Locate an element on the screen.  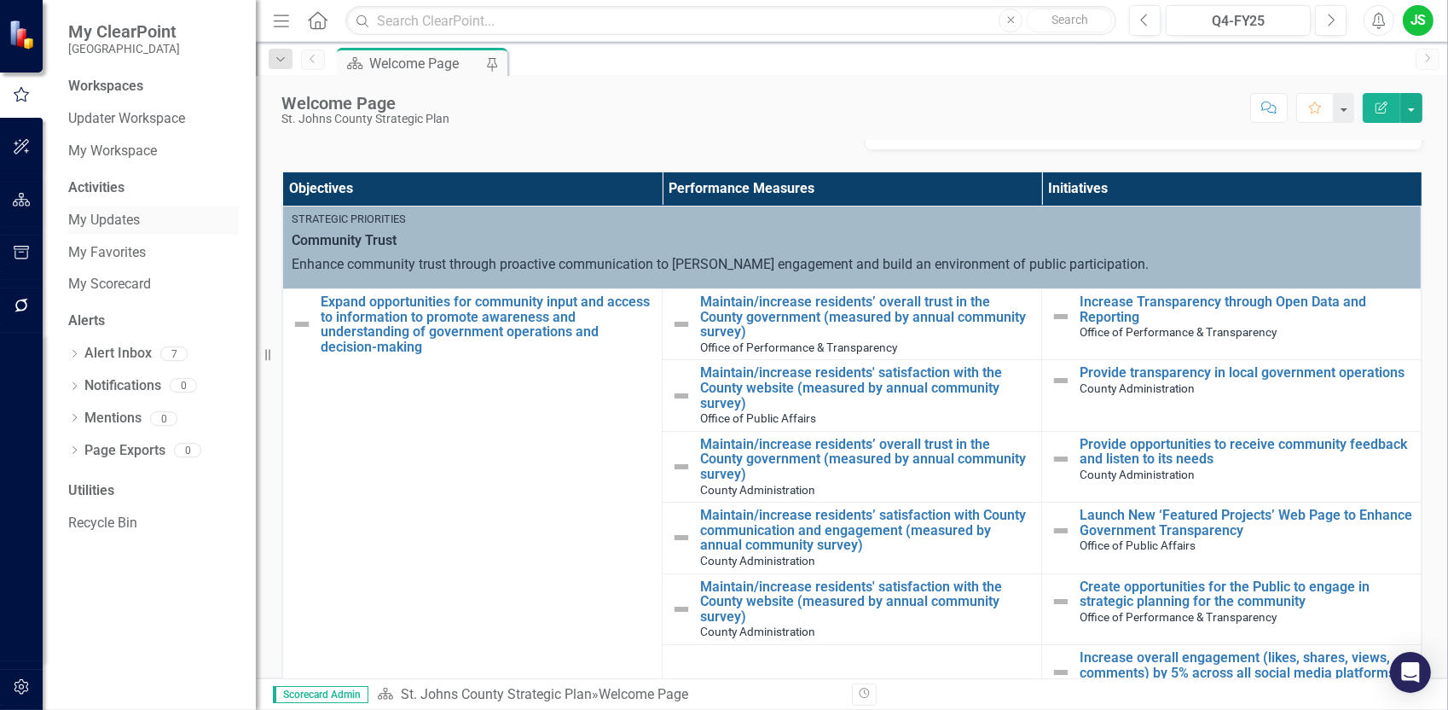
div: Q4-FY25 is located at coordinates (1238, 21).